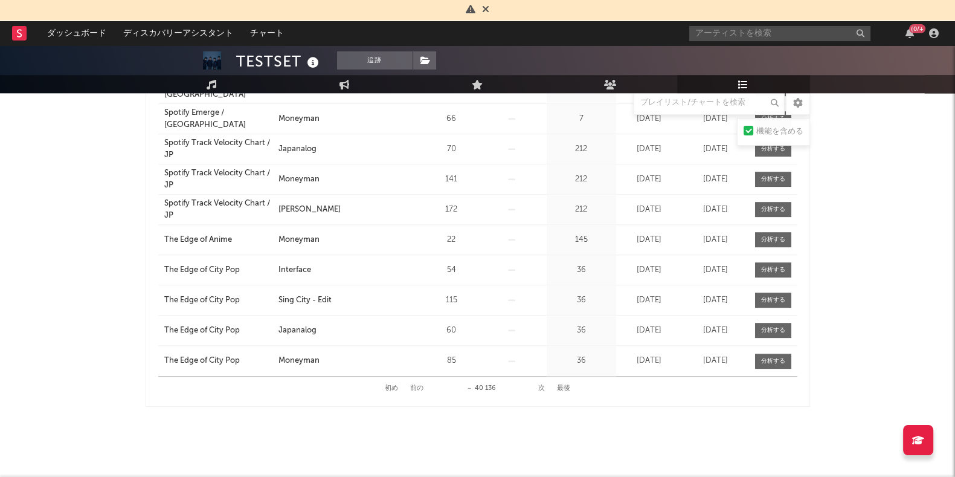  What do you see at coordinates (417, 388) in the screenshot?
I see `button: 前の` at bounding box center [417, 388].